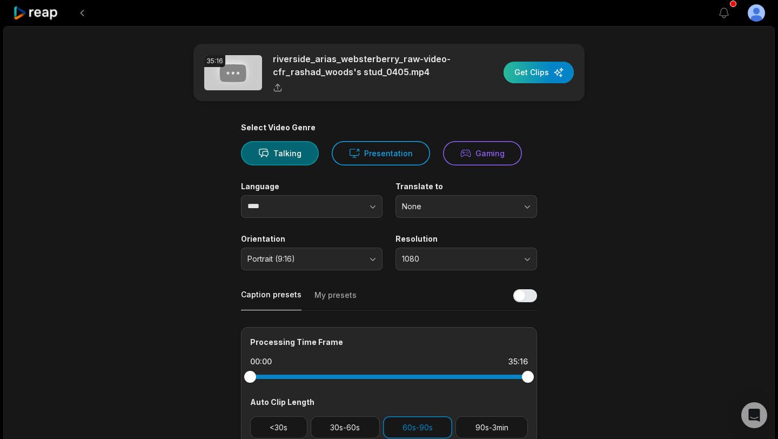 The width and height of the screenshot is (778, 439). Describe the element at coordinates (280, 153) in the screenshot. I see `button: Talking` at that location.